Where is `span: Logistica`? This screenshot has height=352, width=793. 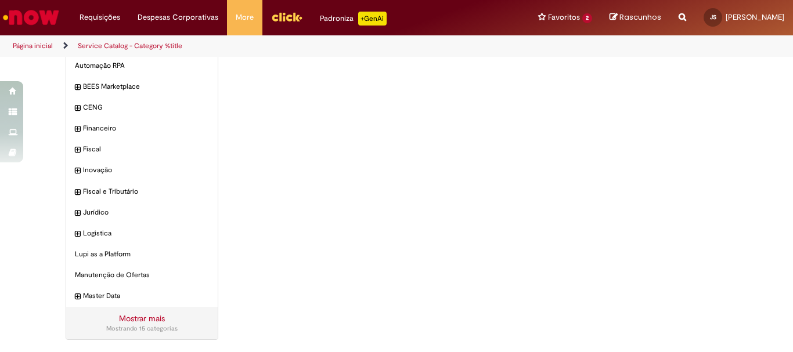 span: Logistica is located at coordinates (146, 233).